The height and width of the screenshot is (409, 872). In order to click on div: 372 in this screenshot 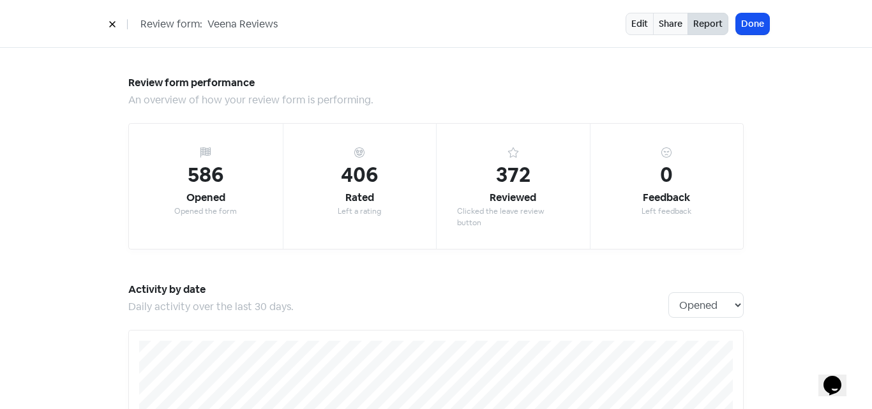, I will do `click(514, 175)`.